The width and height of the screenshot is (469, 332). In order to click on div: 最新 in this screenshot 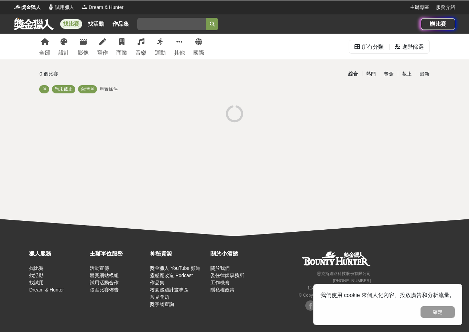, I will do `click(424, 74)`.